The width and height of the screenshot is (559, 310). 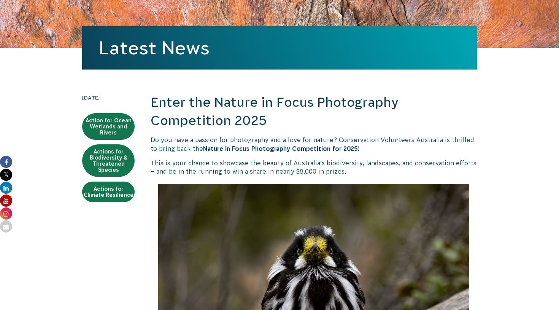 What do you see at coordinates (108, 192) in the screenshot?
I see `a: Actions for Climate Resilience` at bounding box center [108, 192].